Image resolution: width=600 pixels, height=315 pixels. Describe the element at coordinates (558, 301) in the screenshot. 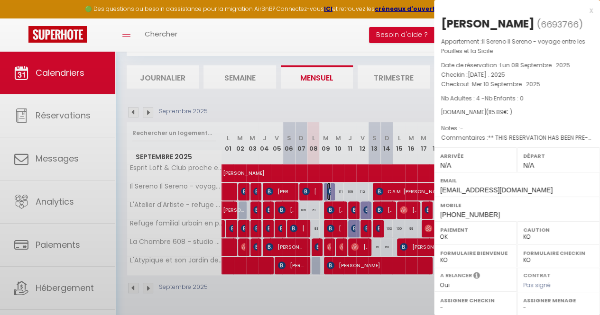

I see `label: Assigner Menage` at that location.